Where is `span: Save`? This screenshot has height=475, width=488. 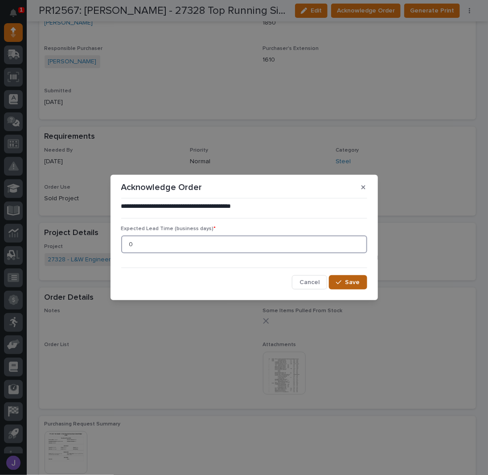
span: Save is located at coordinates (353, 282).